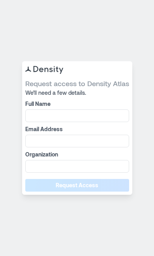 The image size is (154, 256). Describe the element at coordinates (77, 185) in the screenshot. I see `button: Request Access` at that location.